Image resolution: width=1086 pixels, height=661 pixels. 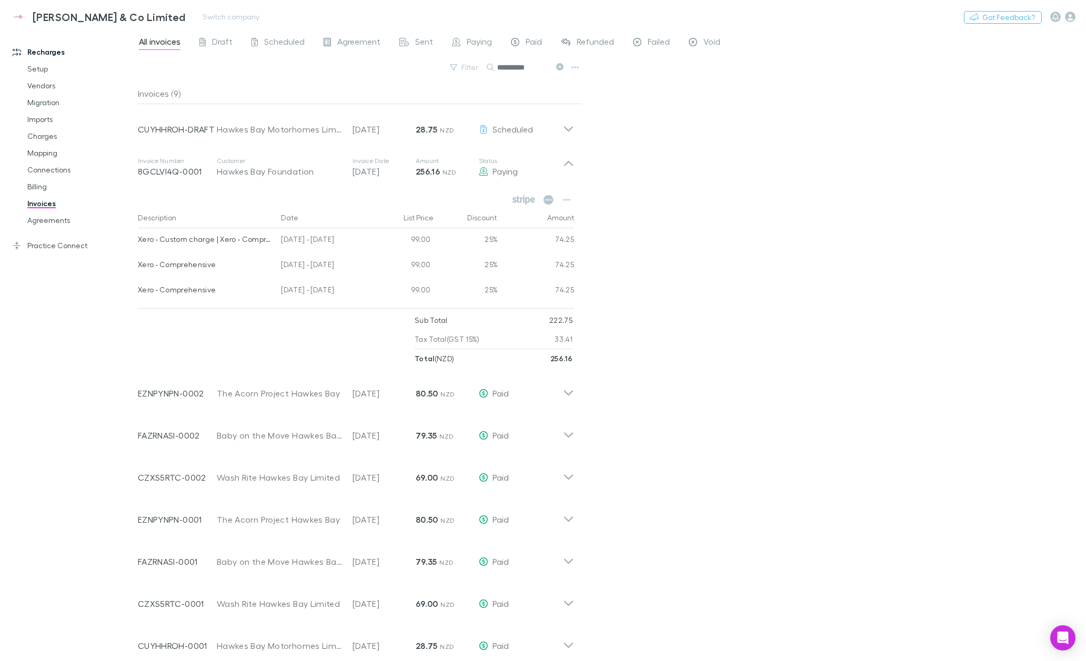 What do you see at coordinates (177, 562) in the screenshot?
I see `p: FAZRNASI-0001` at bounding box center [177, 562].